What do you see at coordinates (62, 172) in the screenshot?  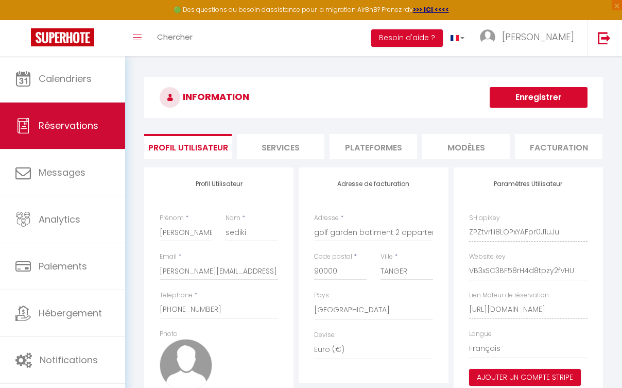 I see `span: Messages` at bounding box center [62, 172].